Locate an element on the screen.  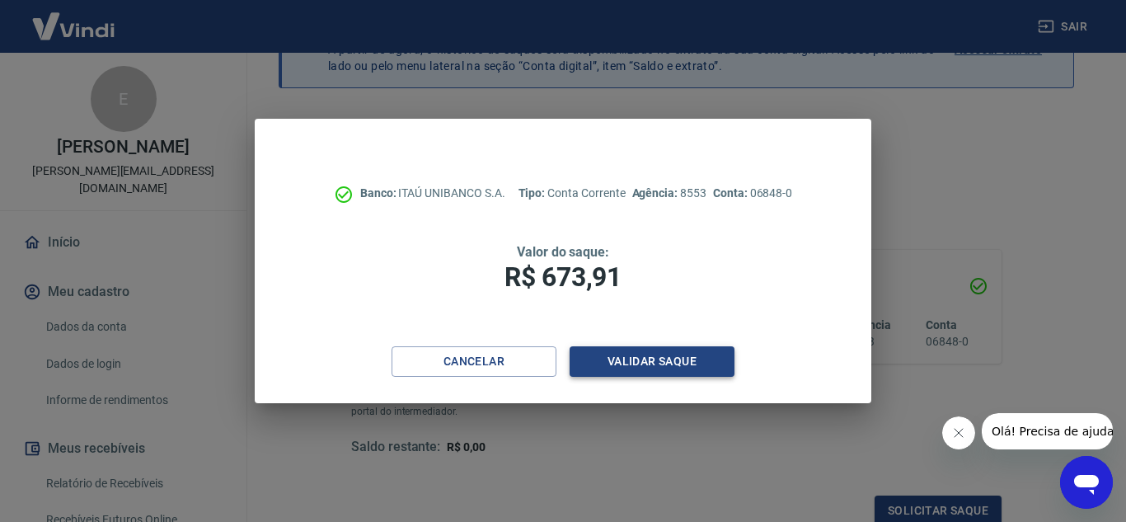
p: 06848-0 is located at coordinates (753, 193).